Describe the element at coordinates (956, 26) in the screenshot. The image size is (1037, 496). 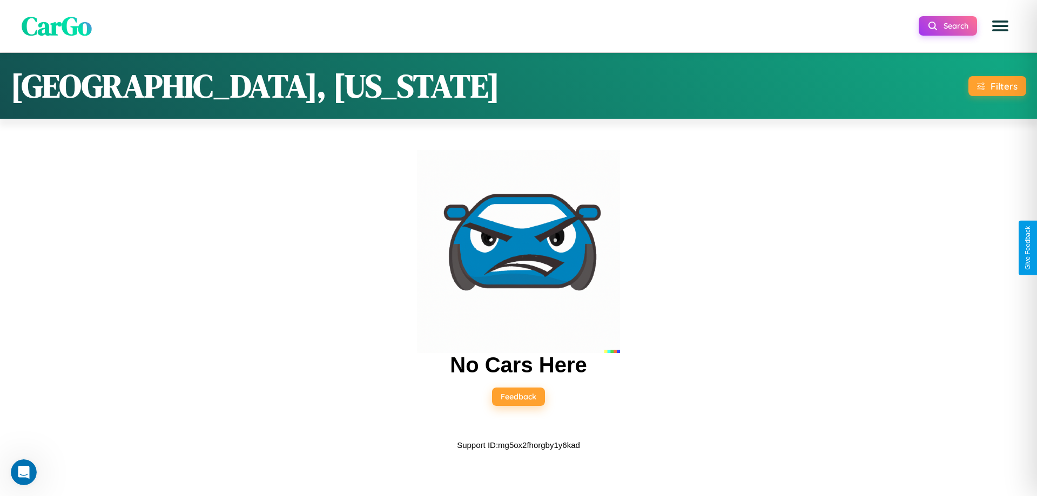
I see `span: Search` at that location.